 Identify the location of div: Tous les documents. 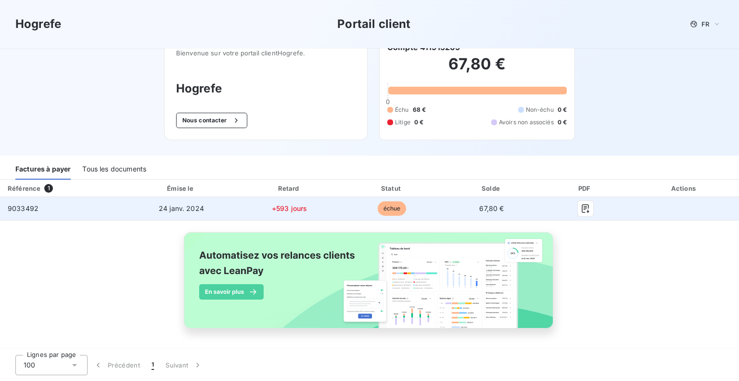
(114, 169).